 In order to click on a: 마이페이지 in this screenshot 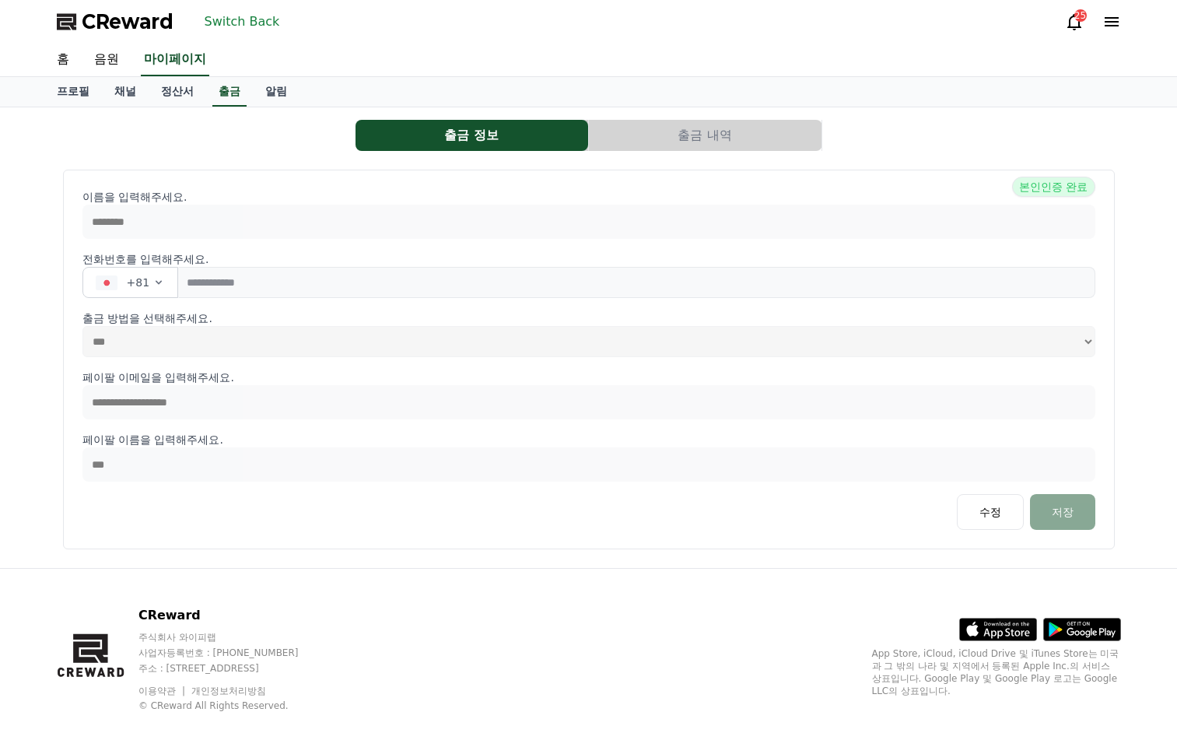, I will do `click(175, 60)`.